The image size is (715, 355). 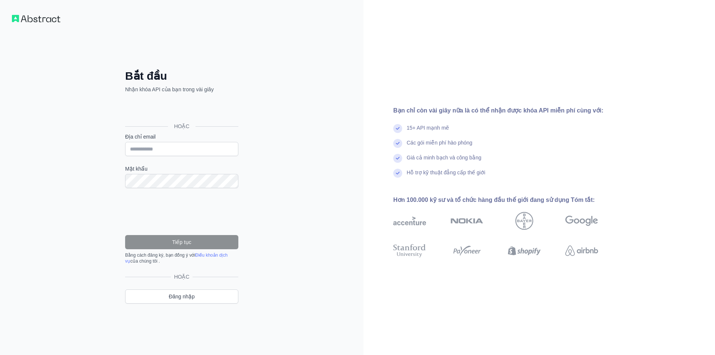 I want to click on font: Địa chỉ email, so click(x=140, y=137).